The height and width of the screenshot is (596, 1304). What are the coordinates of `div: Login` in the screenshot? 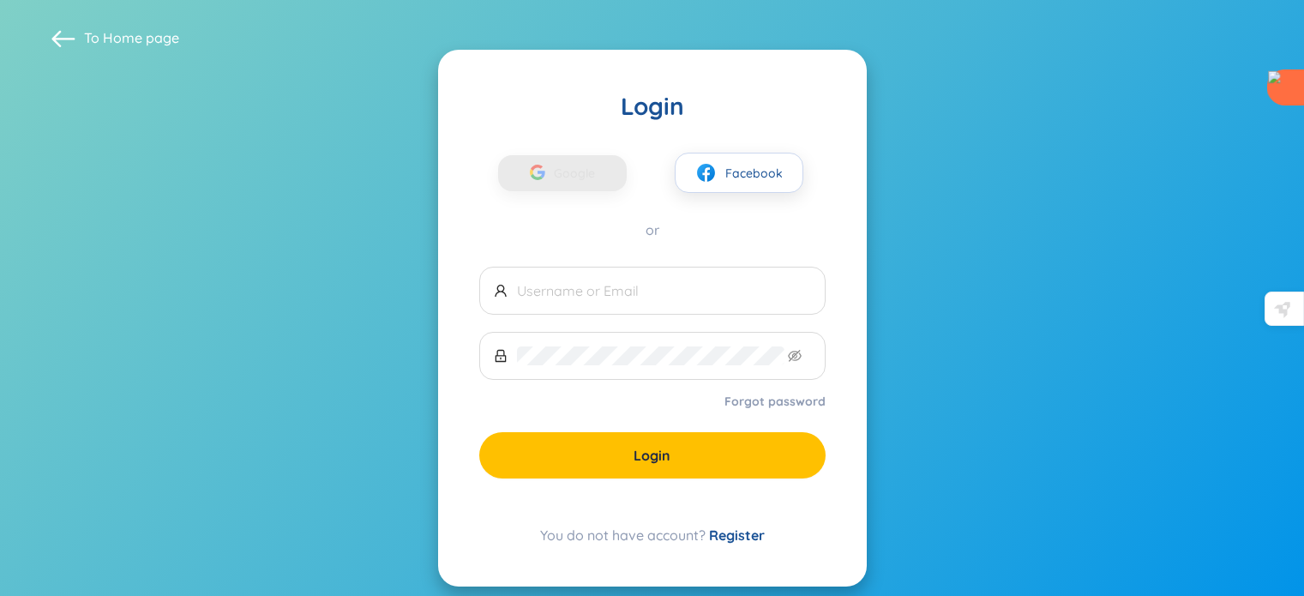 It's located at (652, 106).